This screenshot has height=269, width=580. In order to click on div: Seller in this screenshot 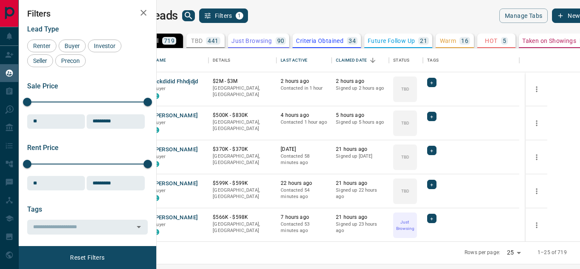, I will do `click(40, 61)`.